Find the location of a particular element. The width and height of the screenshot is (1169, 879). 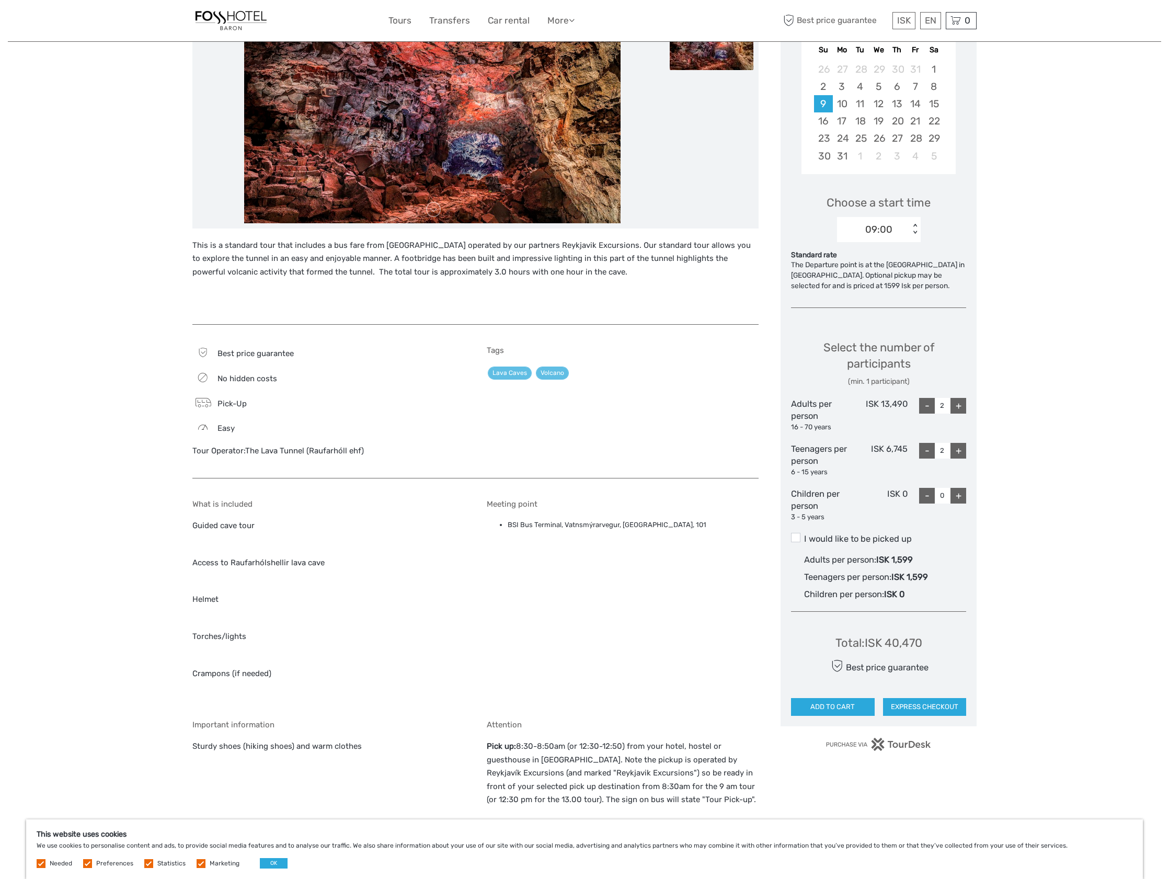

h5: Tags is located at coordinates (623, 350).